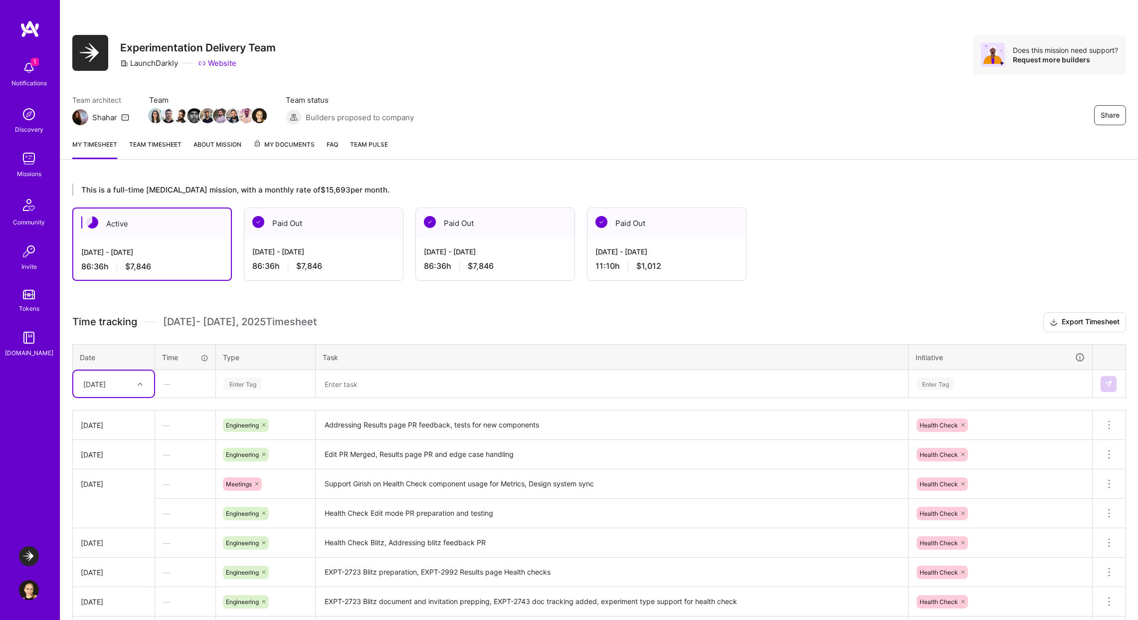 The image size is (1138, 620). Describe the element at coordinates (29, 174) in the screenshot. I see `div: Missions` at that location.